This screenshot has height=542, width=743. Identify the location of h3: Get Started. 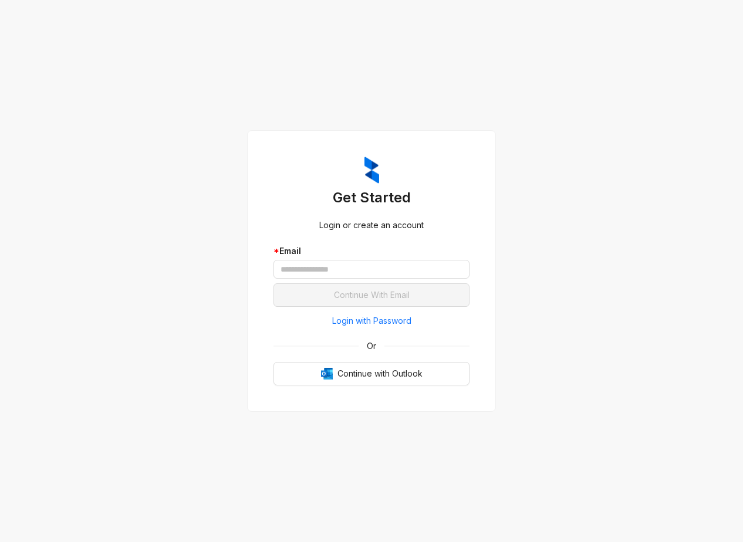
(372, 198).